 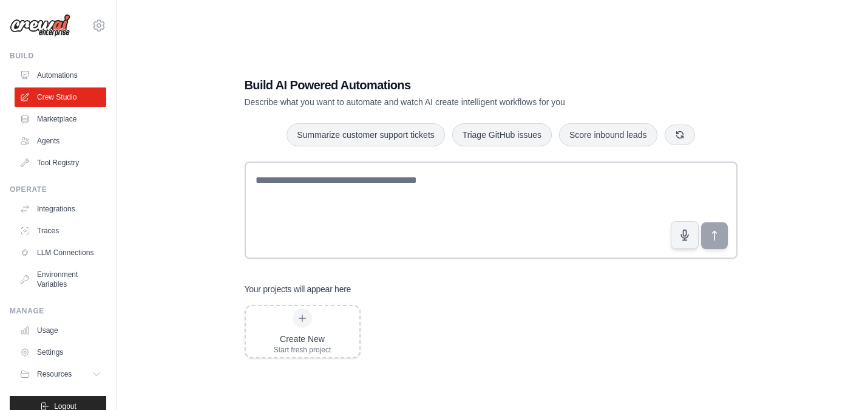 I want to click on button: Get new suggestions, so click(x=680, y=135).